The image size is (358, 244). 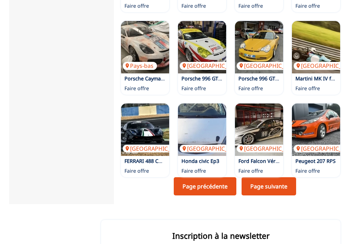 I want to click on a: Page précédente, so click(x=205, y=186).